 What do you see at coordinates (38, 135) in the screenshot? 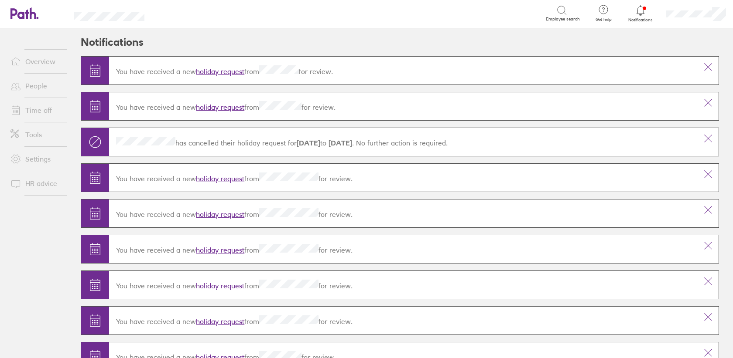
I see `a: Tools` at bounding box center [38, 135].